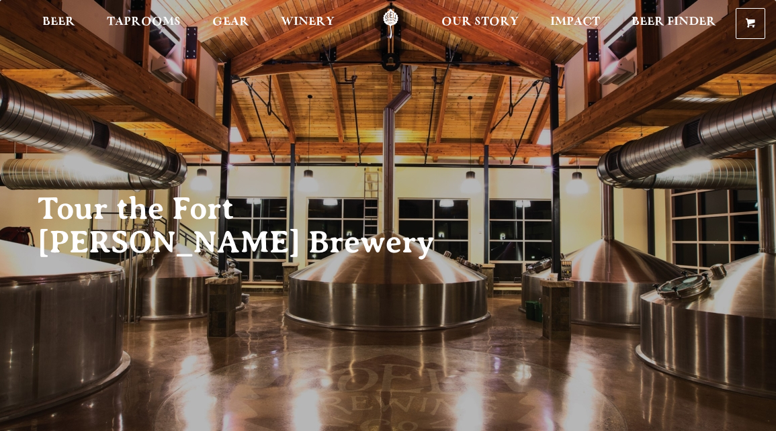 The width and height of the screenshot is (776, 431). What do you see at coordinates (674, 22) in the screenshot?
I see `span: Beer Finder` at bounding box center [674, 22].